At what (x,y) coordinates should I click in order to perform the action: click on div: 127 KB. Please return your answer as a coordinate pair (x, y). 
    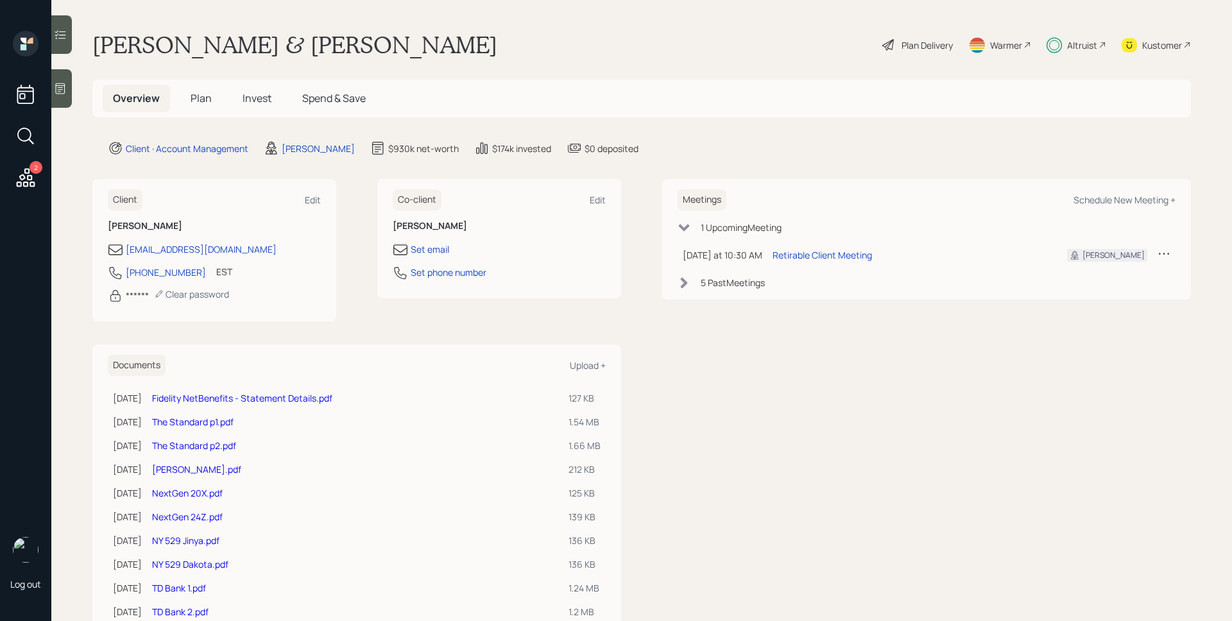
    Looking at the image, I should click on (584, 398).